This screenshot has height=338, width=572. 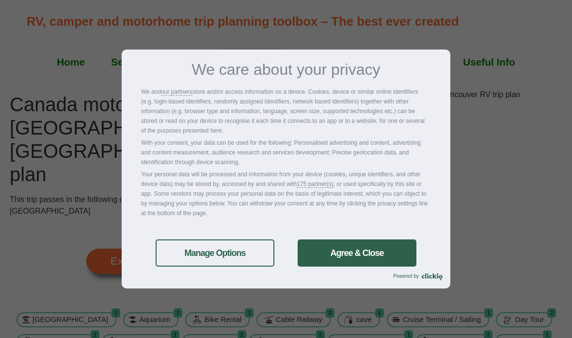 What do you see at coordinates (177, 92) in the screenshot?
I see `a: our partners` at bounding box center [177, 92].